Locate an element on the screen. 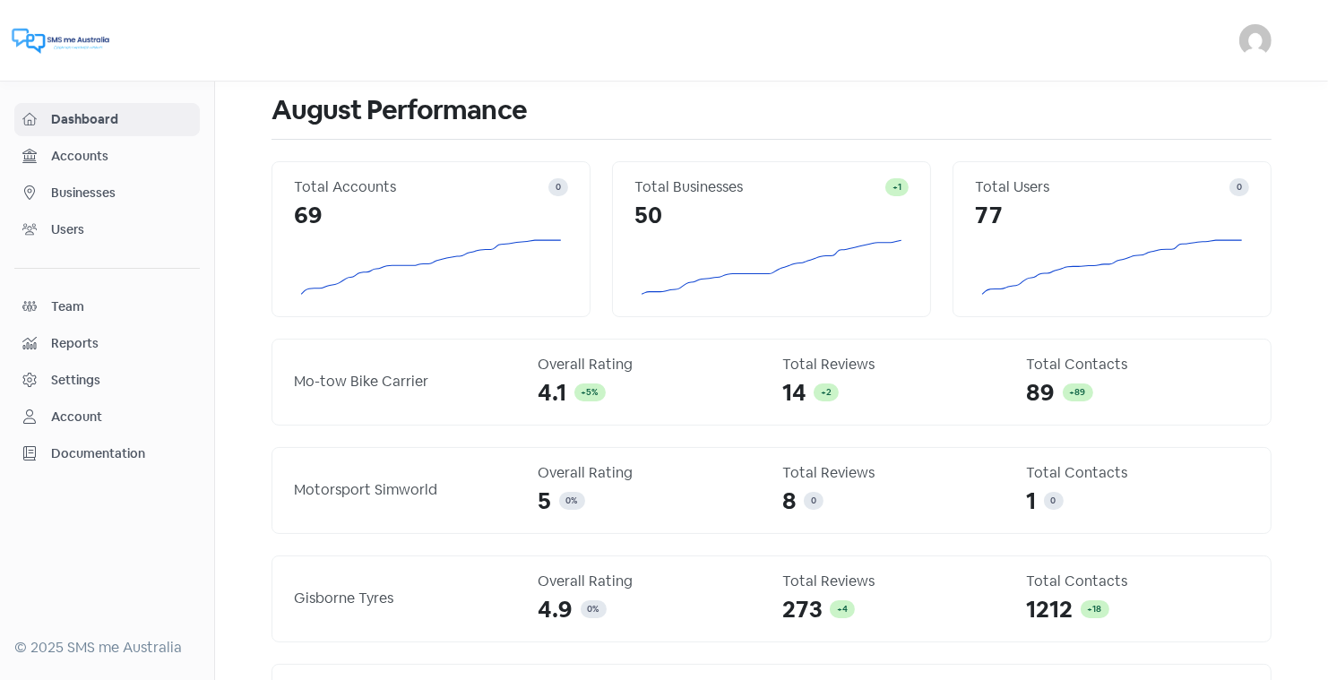  span: Accounts is located at coordinates (121, 156).